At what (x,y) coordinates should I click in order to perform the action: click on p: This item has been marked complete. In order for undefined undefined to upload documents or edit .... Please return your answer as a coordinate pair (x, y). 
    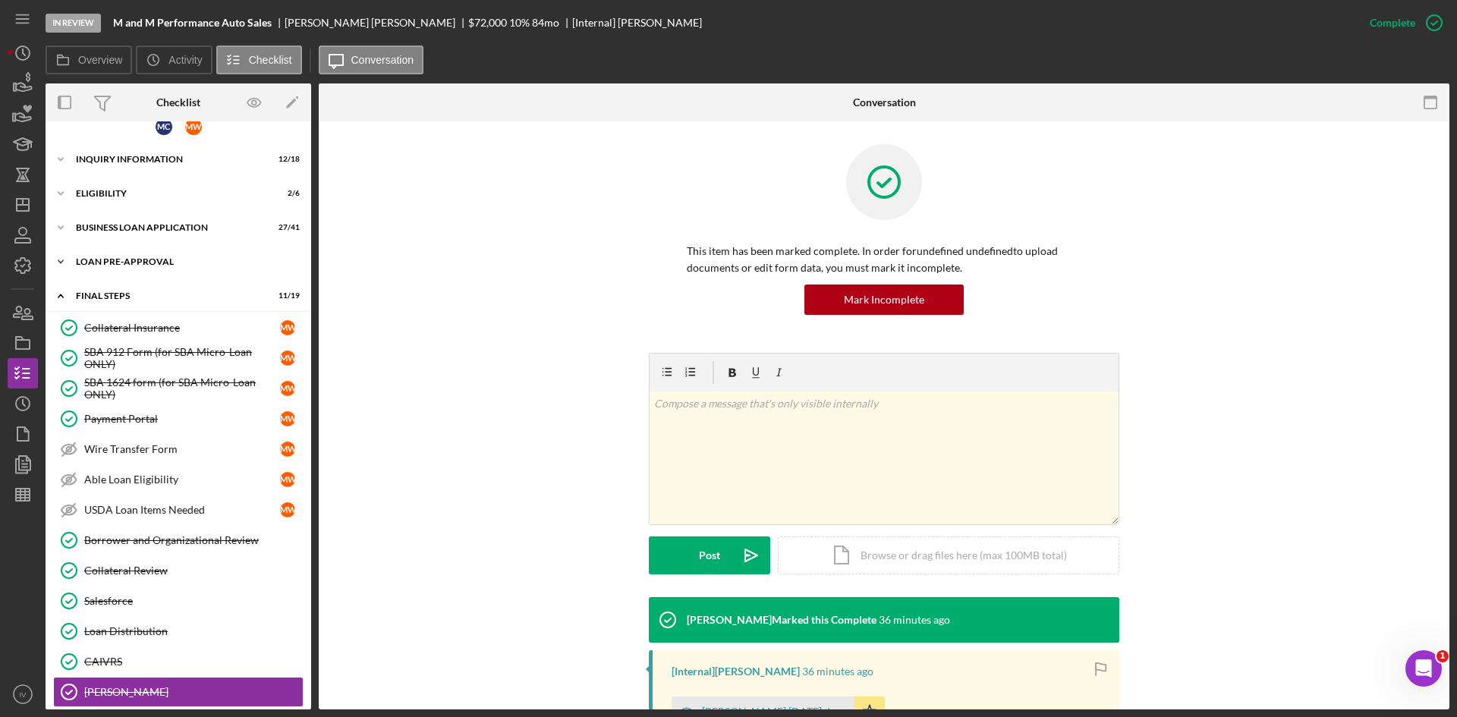
    Looking at the image, I should click on (884, 260).